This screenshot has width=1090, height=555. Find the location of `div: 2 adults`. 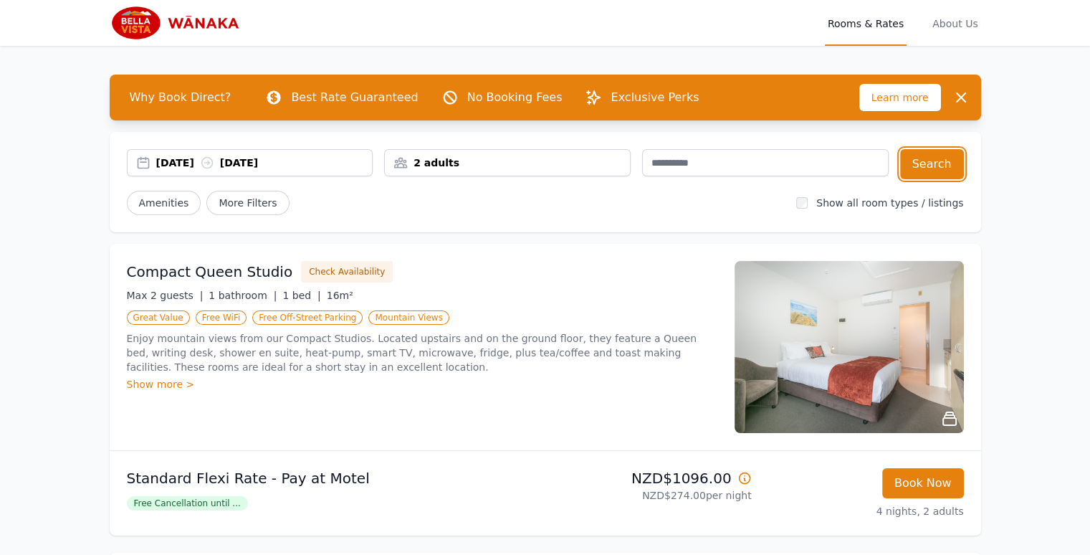

div: 2 adults is located at coordinates (507, 163).